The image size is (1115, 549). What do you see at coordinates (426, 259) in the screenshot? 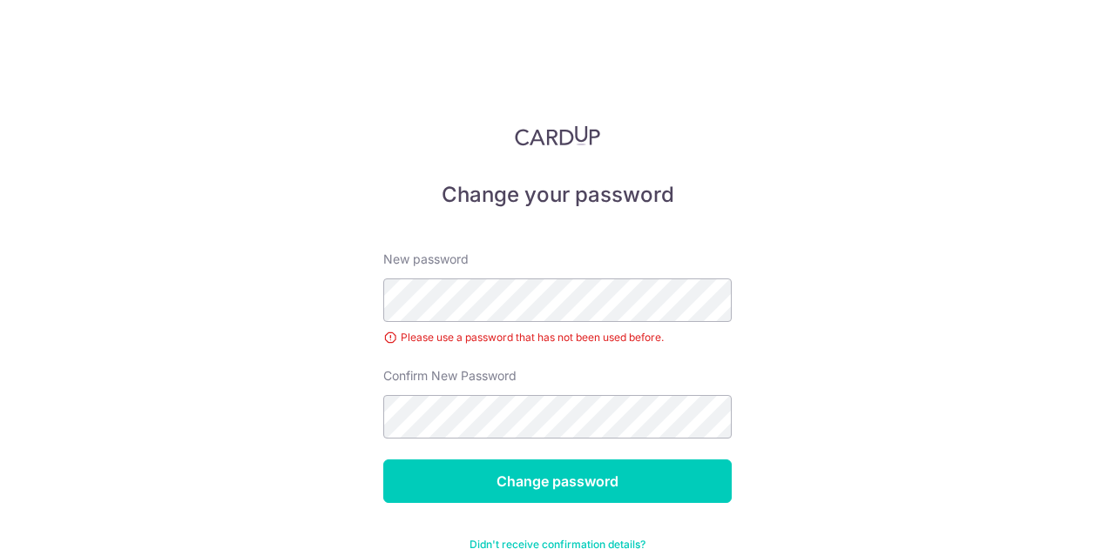
I see `label: New password` at bounding box center [426, 259].